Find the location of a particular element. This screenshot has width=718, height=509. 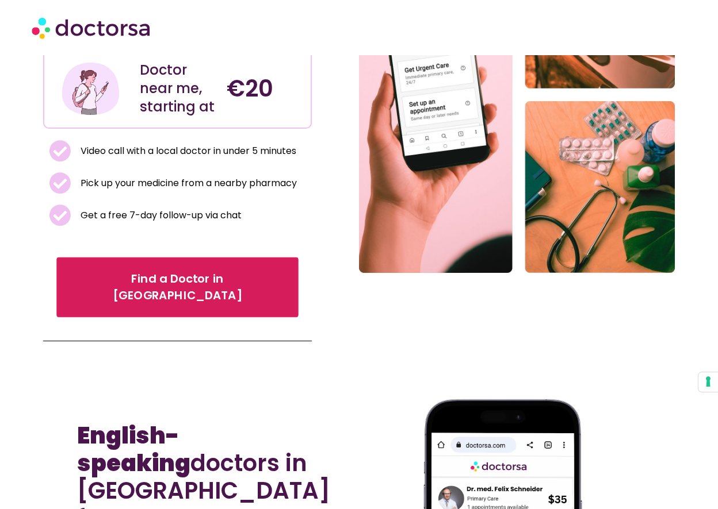

img: Illustration depicting a young woman in a casual outfit, engaged with her smartphone. She has a p... is located at coordinates (90, 89).